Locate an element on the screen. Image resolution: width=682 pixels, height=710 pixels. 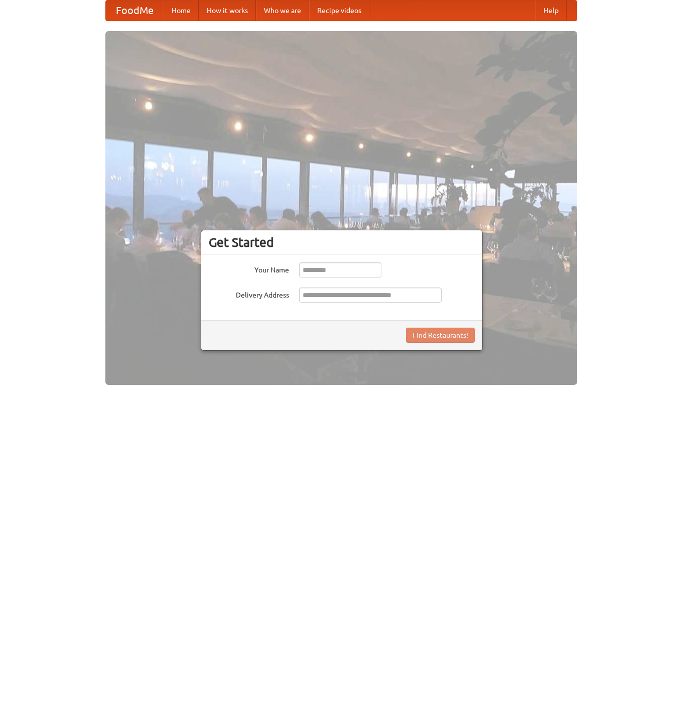
button: Find Restaurants! is located at coordinates (440, 335).